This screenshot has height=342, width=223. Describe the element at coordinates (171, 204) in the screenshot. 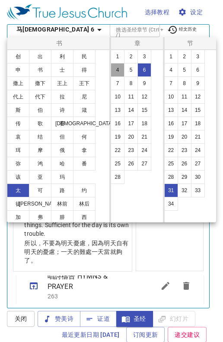

I see `button: 34` at that location.